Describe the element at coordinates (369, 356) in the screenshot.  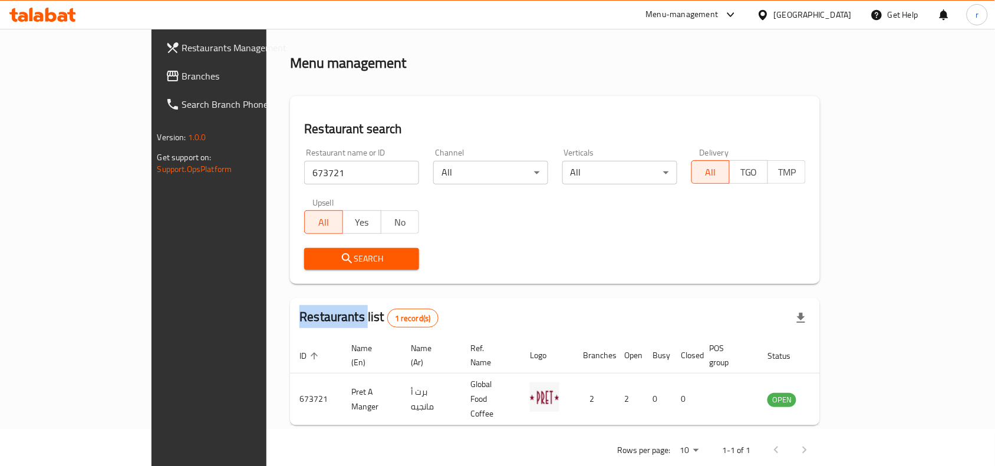
I see `span: Name (En)` at that location.